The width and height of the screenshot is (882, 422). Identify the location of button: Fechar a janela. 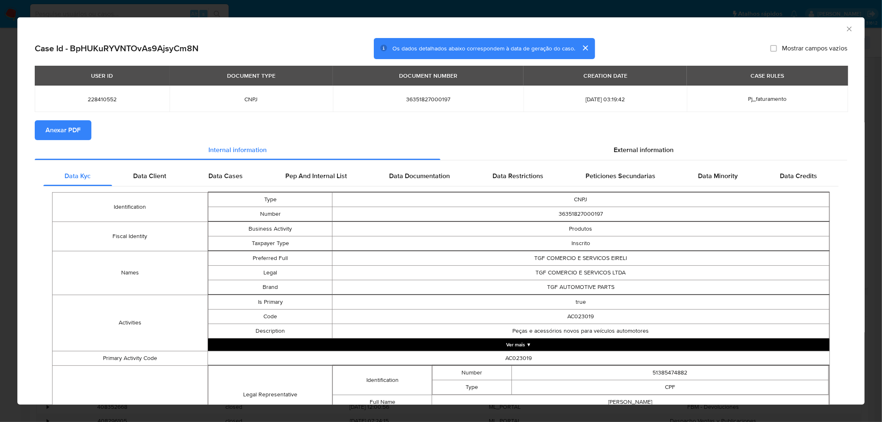
(849, 29).